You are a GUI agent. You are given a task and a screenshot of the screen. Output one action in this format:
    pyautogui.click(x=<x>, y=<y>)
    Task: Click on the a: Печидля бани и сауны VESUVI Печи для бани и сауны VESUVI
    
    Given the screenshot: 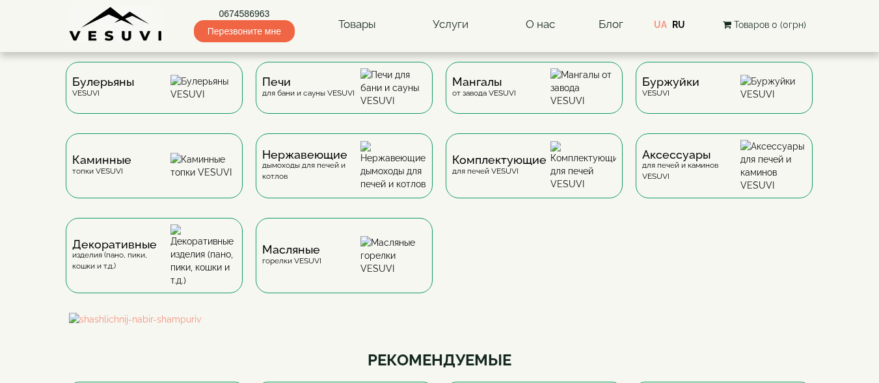 What is the action you would take?
    pyautogui.click(x=344, y=98)
    